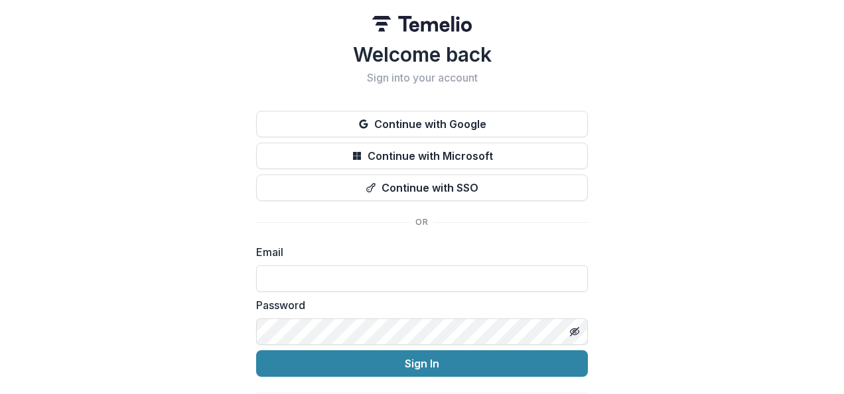 The width and height of the screenshot is (844, 394). Describe the element at coordinates (418, 252) in the screenshot. I see `label: Email` at that location.